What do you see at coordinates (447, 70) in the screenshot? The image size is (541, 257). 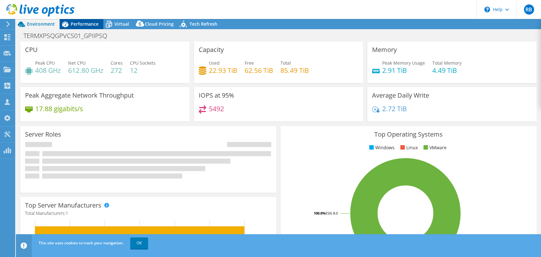 I see `h4: 4.49 TiB` at bounding box center [447, 70].